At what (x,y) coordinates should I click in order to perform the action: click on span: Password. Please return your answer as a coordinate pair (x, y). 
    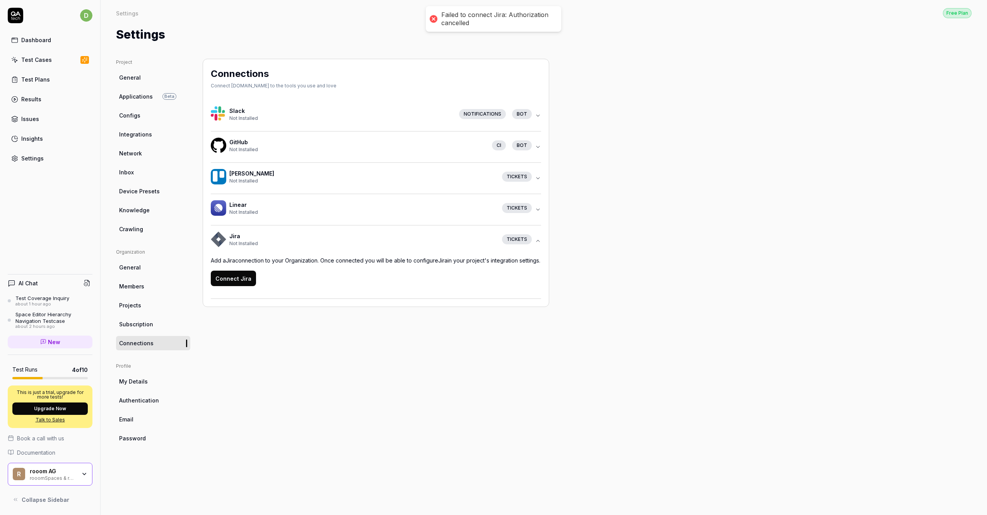
    Looking at the image, I should click on (132, 438).